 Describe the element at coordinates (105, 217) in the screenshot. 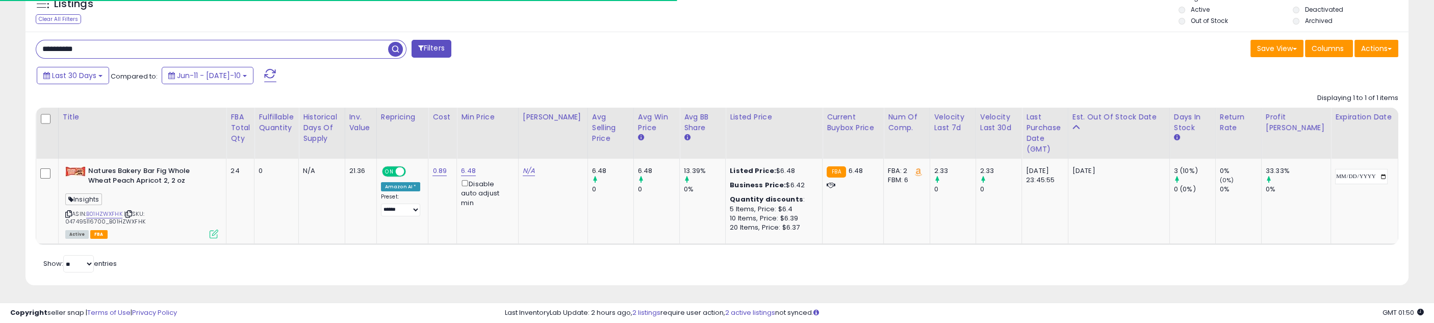

I see `span: | SKU: 047495116700_B01HZWXFHK` at that location.